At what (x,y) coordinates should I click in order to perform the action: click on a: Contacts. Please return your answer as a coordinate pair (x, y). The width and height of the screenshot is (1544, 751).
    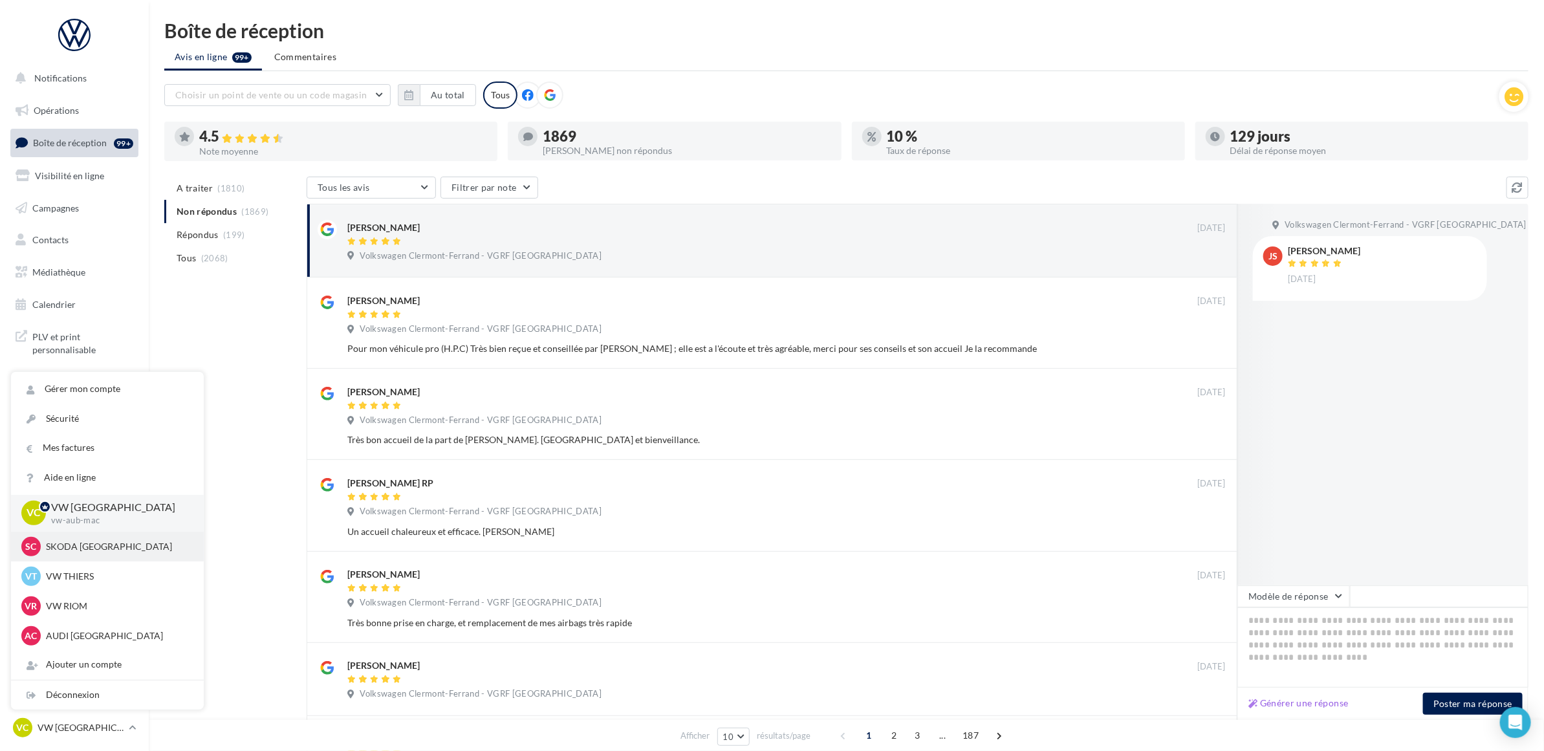
    Looking at the image, I should click on (74, 240).